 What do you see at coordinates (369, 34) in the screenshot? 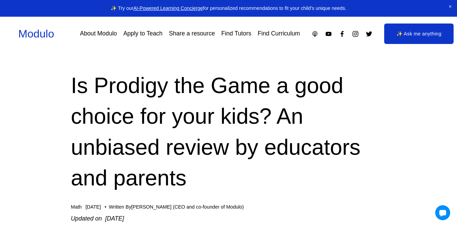
I see `a: Twitter` at bounding box center [369, 34].